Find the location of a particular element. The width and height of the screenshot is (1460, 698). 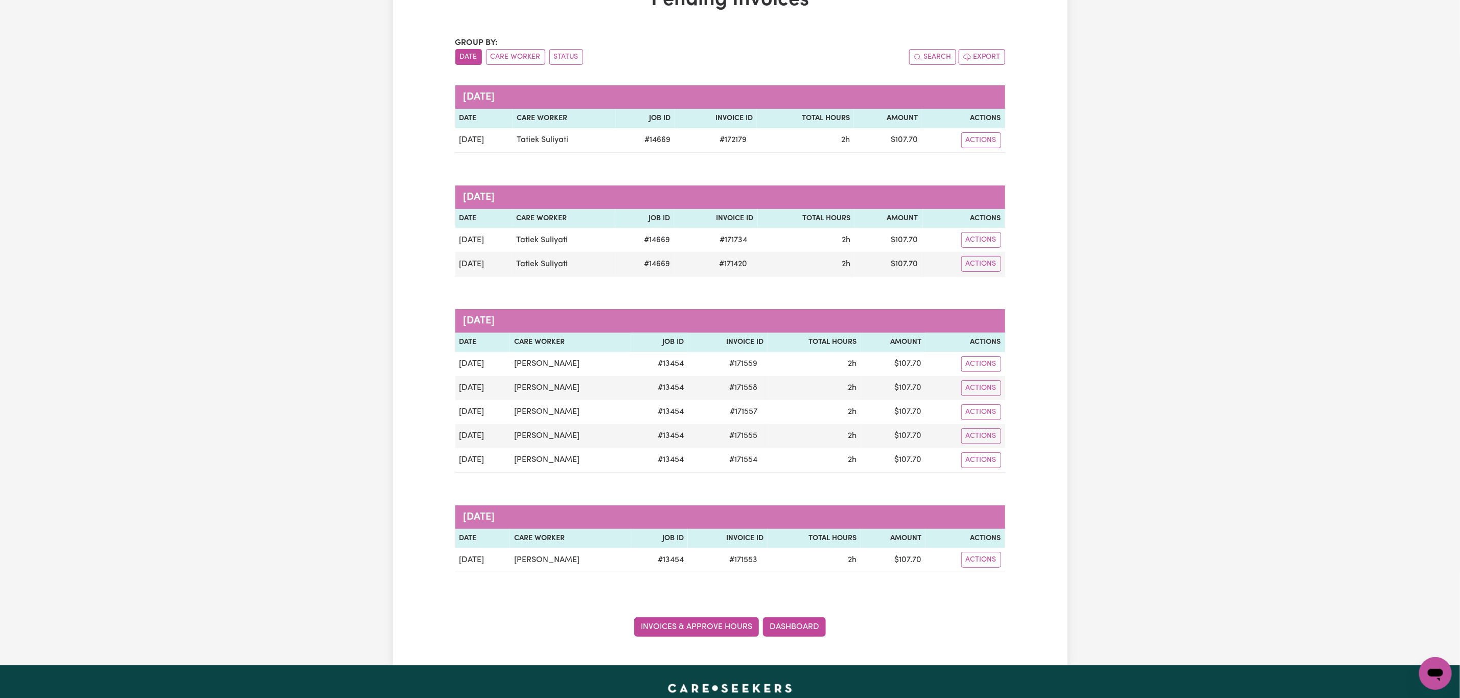

button: Export is located at coordinates (982, 57).